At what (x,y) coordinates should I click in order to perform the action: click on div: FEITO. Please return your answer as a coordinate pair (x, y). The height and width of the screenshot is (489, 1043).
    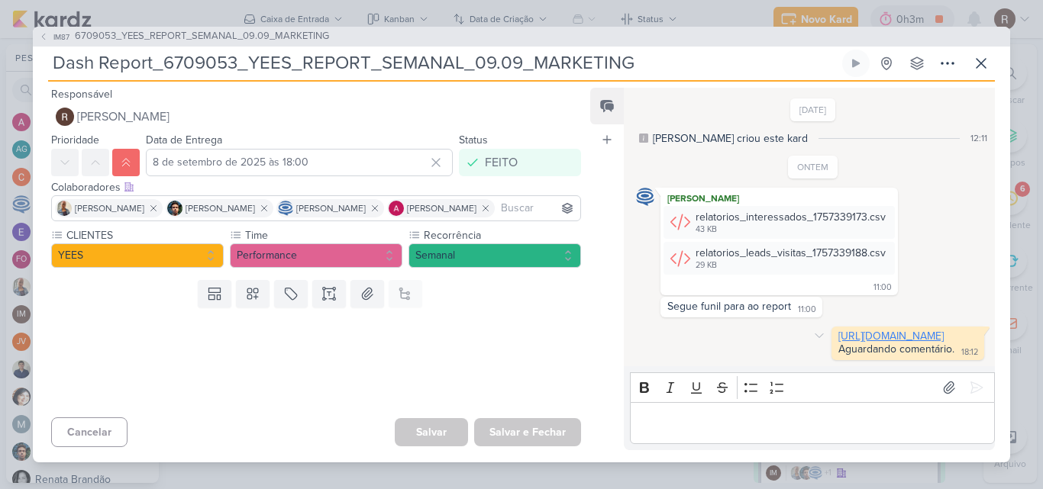
    Looking at the image, I should click on (501, 163).